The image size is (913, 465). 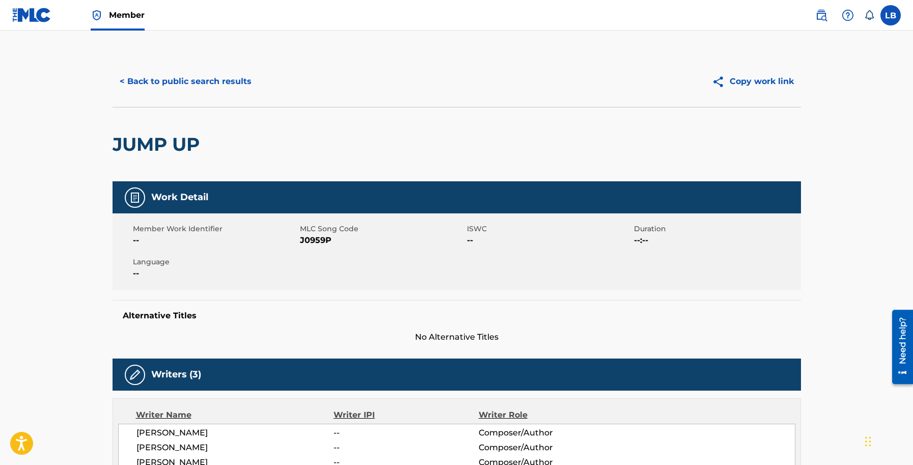 What do you see at coordinates (752, 81) in the screenshot?
I see `button: Copy work link` at bounding box center [752, 81].